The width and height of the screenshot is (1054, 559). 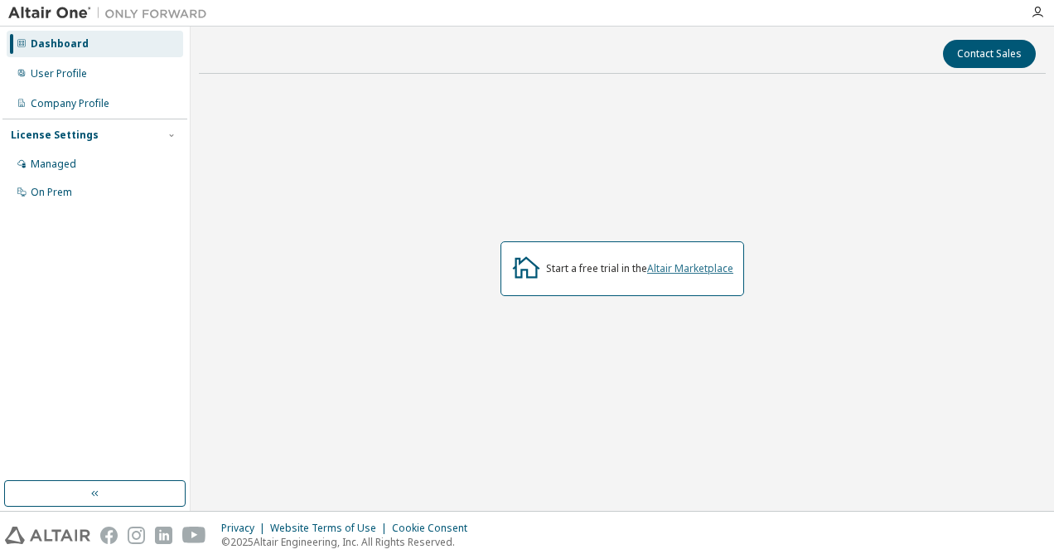 What do you see at coordinates (690, 268) in the screenshot?
I see `a: Altair Marketplace` at bounding box center [690, 268].